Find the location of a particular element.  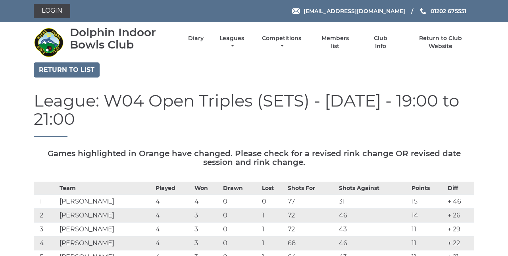

td: 14 is located at coordinates (428, 215).